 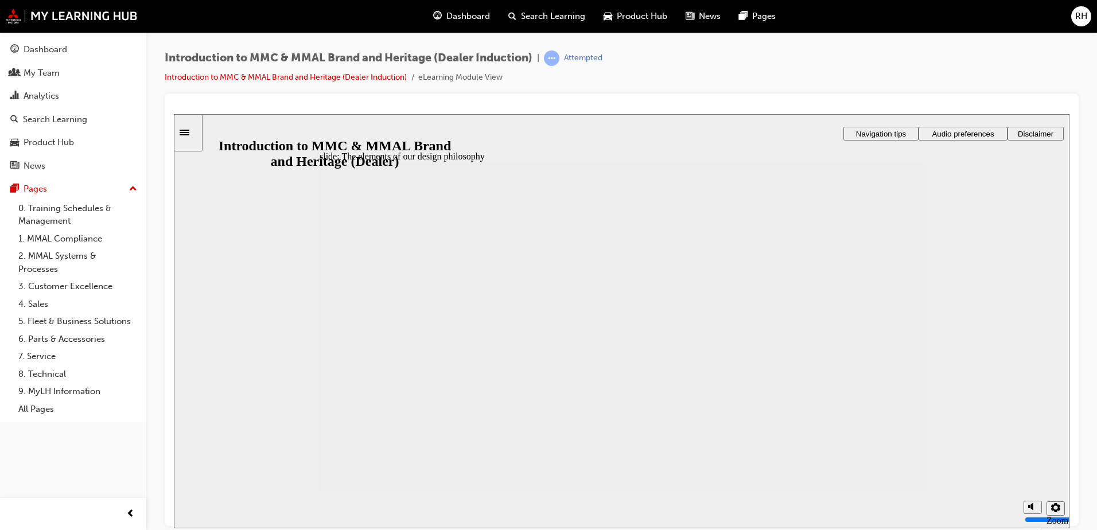 I want to click on button: Disclaimer, so click(x=862, y=20).